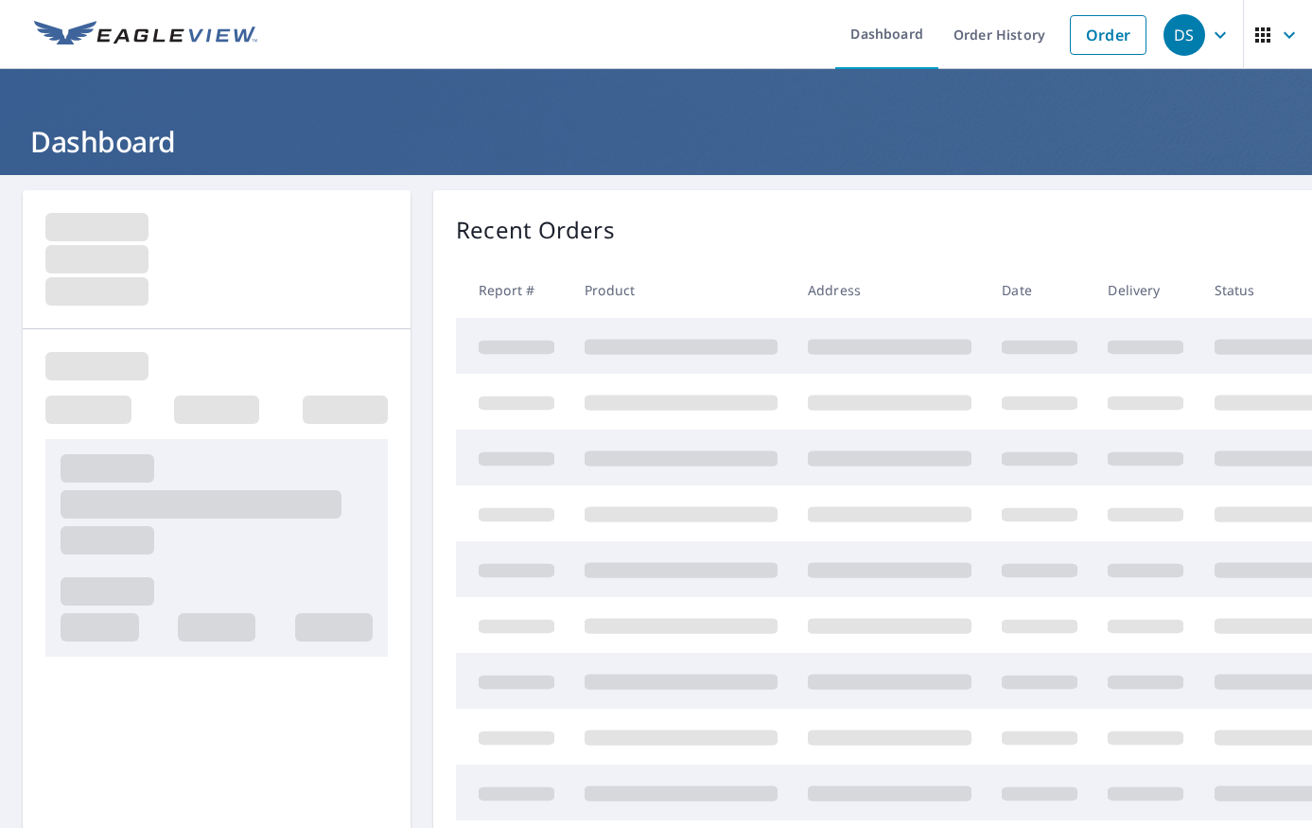  What do you see at coordinates (655, 141) in the screenshot?
I see `h1: Dashboard` at bounding box center [655, 141].